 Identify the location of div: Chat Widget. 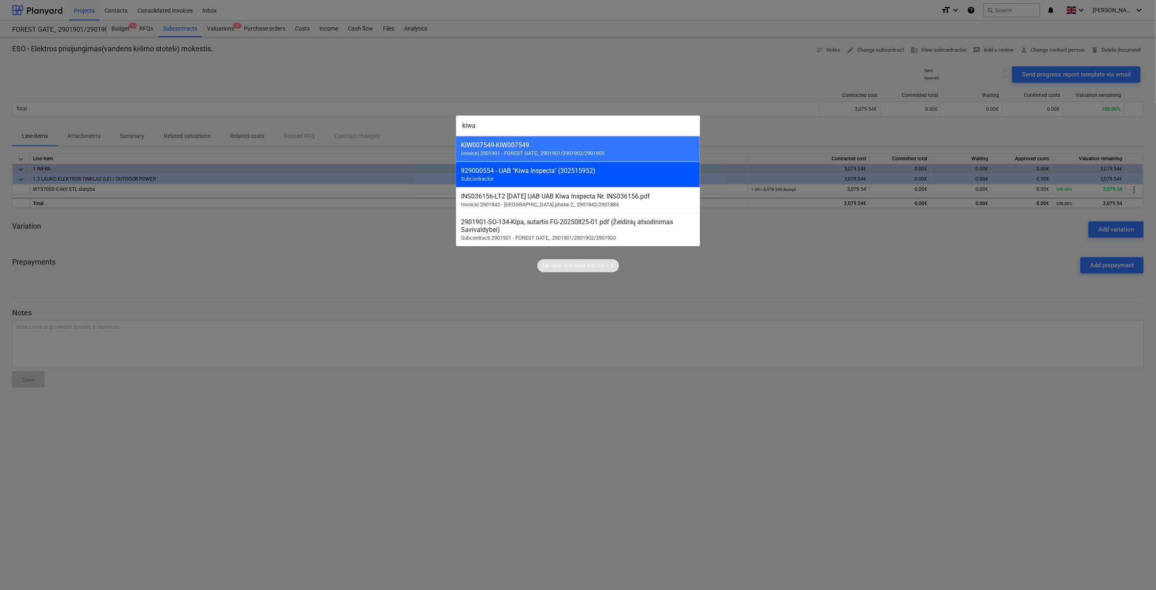
(1136, 570).